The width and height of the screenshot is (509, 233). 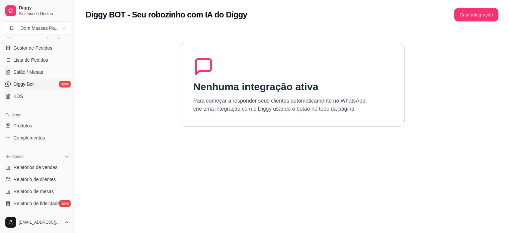 I want to click on span: Relatório de clientes, so click(x=34, y=179).